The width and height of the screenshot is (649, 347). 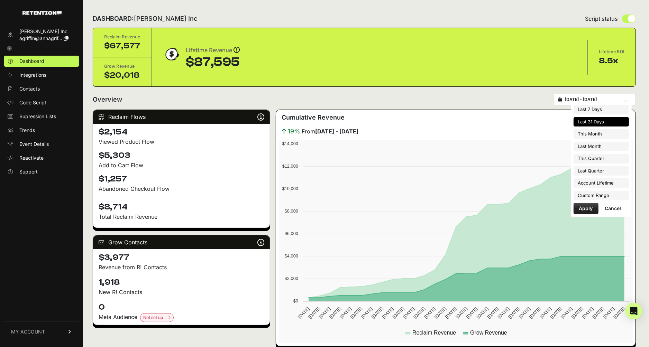 What do you see at coordinates (601, 183) in the screenshot?
I see `li: Account Lifetime` at bounding box center [601, 183].